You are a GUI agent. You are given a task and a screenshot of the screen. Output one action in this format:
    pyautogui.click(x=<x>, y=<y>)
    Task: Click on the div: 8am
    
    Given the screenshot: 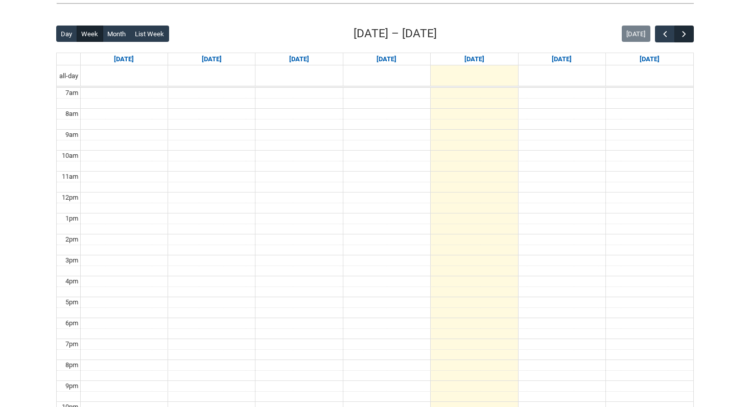 What is the action you would take?
    pyautogui.click(x=72, y=114)
    